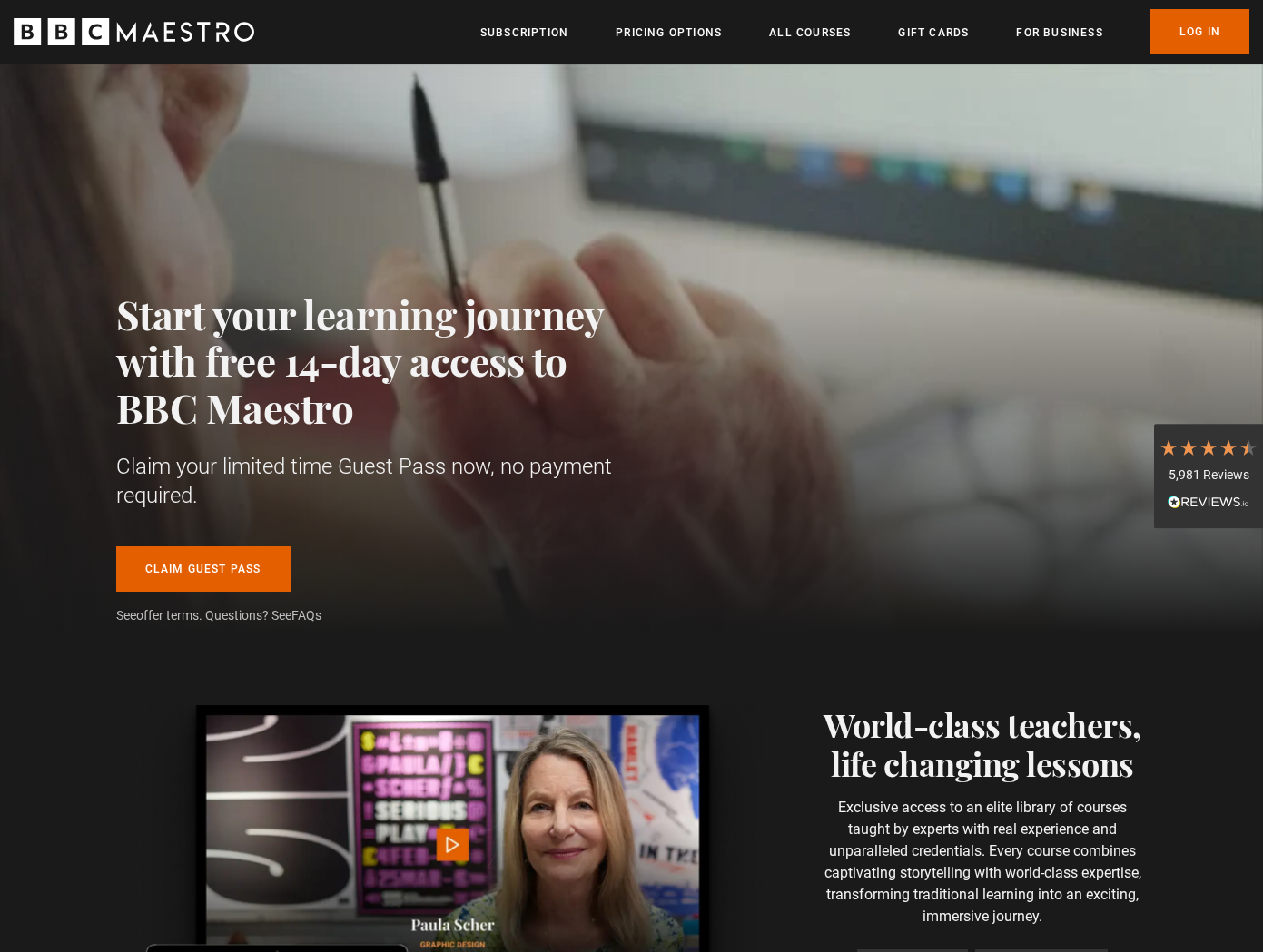 The height and width of the screenshot is (952, 1263). I want to click on div: Read All Reviews, so click(1208, 504).